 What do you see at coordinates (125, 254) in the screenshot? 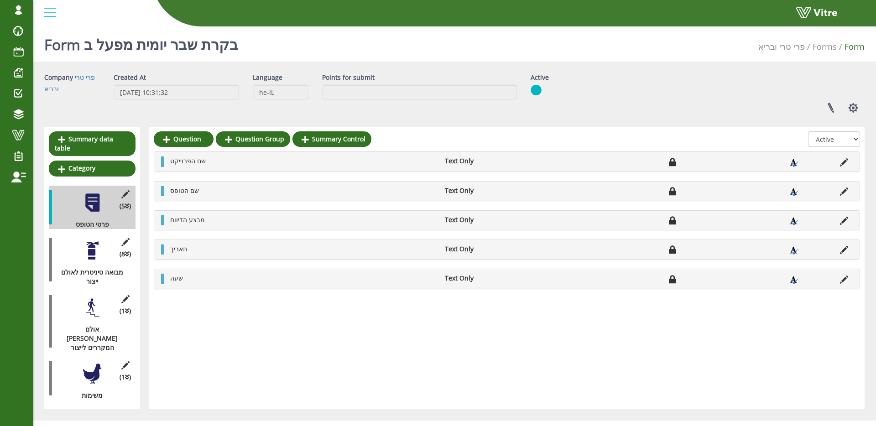
I see `span: (8 )` at bounding box center [125, 254].